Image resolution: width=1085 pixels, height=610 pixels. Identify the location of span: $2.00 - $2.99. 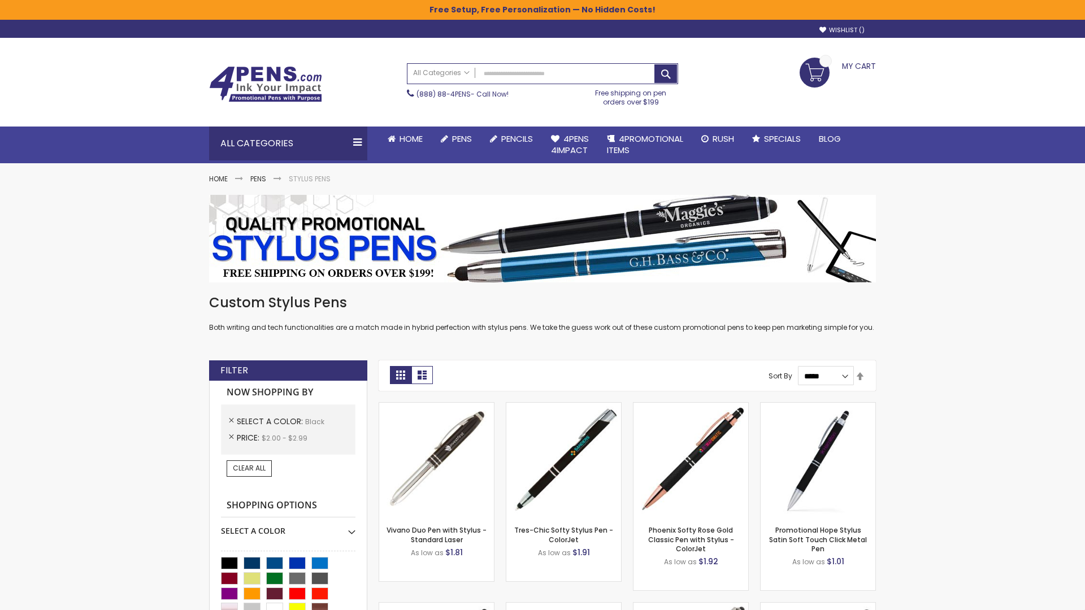
(284, 438).